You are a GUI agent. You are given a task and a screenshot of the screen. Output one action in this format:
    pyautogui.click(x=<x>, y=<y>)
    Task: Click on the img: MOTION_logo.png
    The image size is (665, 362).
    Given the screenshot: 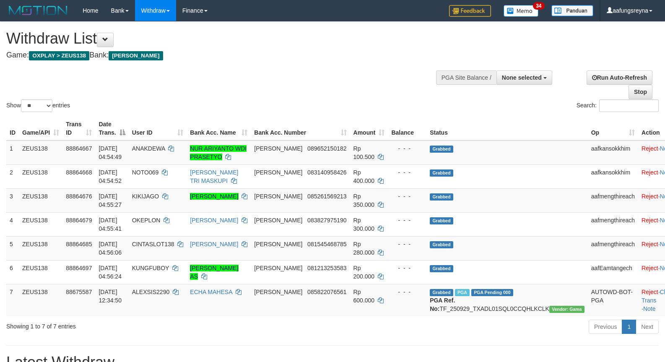 What is the action you would take?
    pyautogui.click(x=38, y=10)
    